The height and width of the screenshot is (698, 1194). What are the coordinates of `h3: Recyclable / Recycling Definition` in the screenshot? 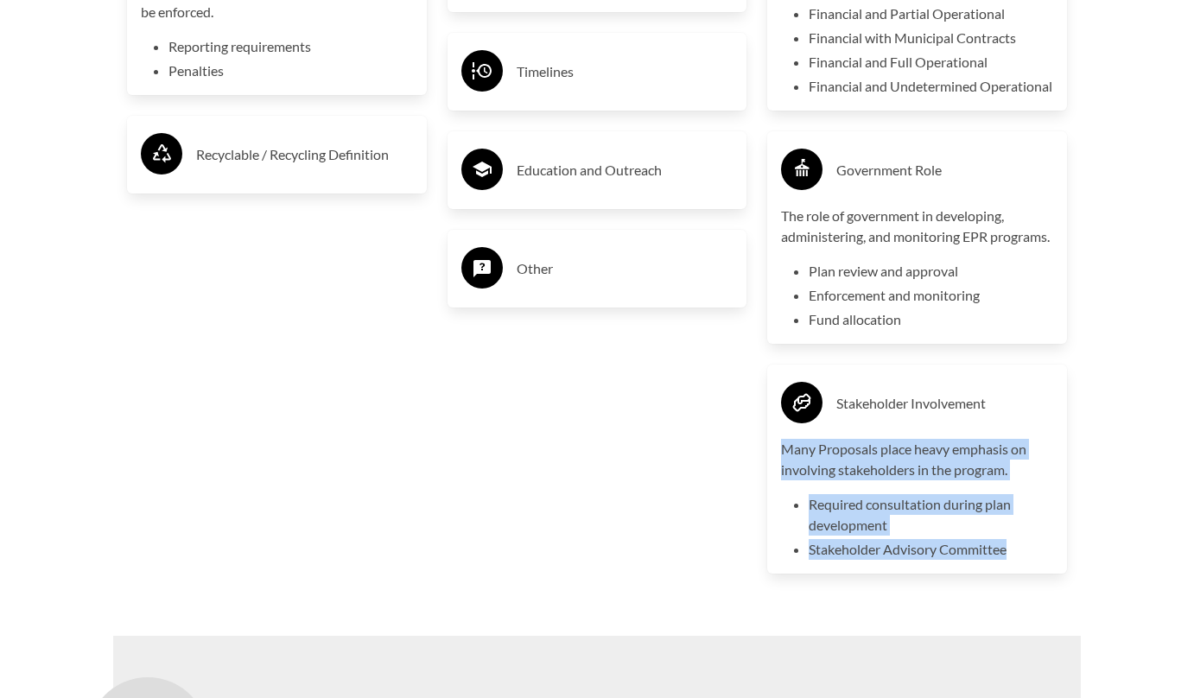 It's located at (304, 155).